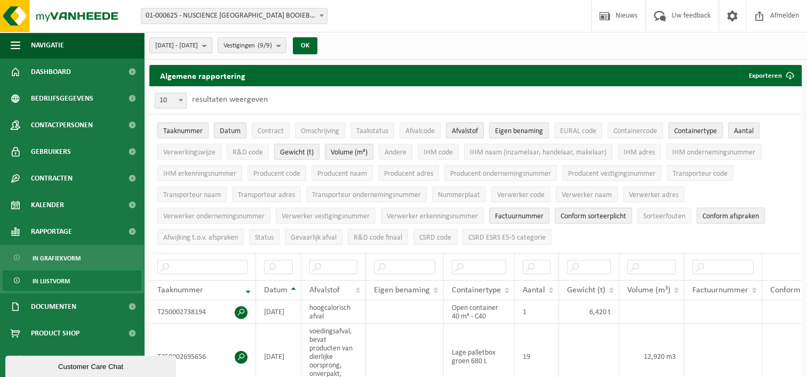  I want to click on span: Gevaarlijk afval, so click(314, 238).